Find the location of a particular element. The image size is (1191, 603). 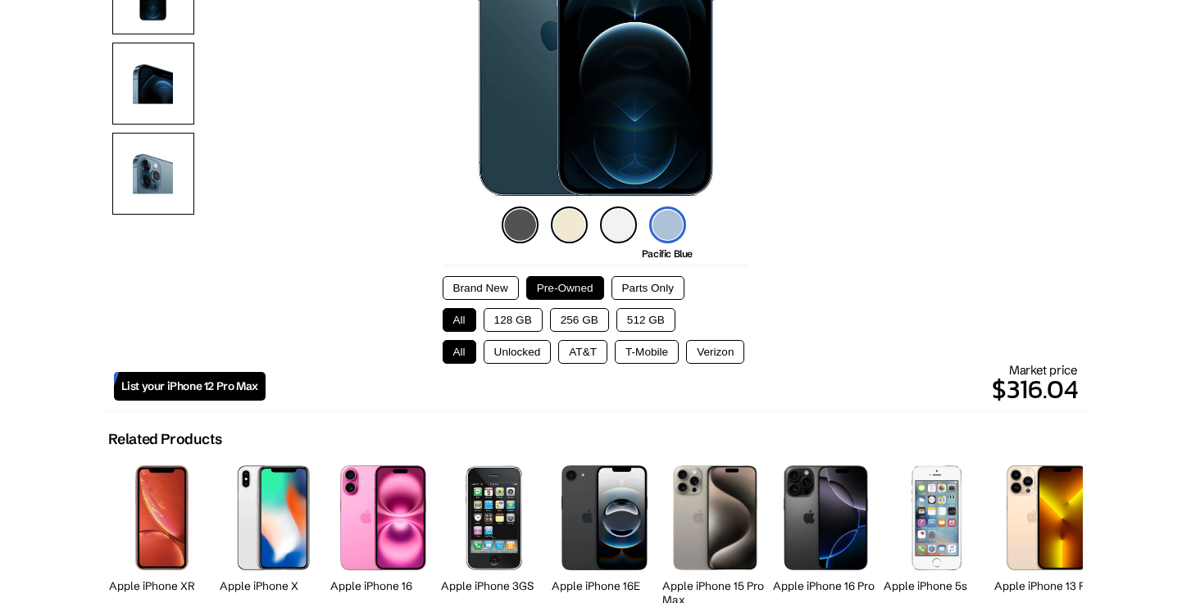

button: 512 GB is located at coordinates (646, 320).